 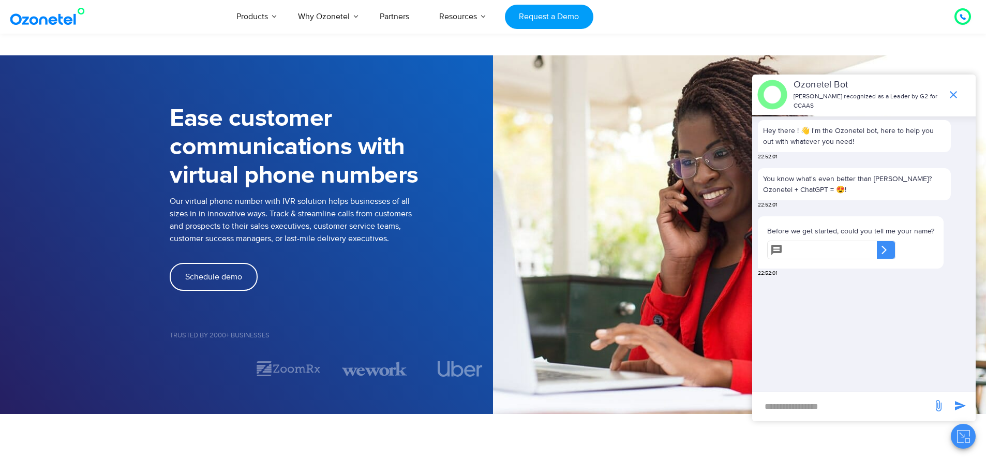 What do you see at coordinates (288, 368) in the screenshot?
I see `img: zoomrx.svg` at bounding box center [288, 368].